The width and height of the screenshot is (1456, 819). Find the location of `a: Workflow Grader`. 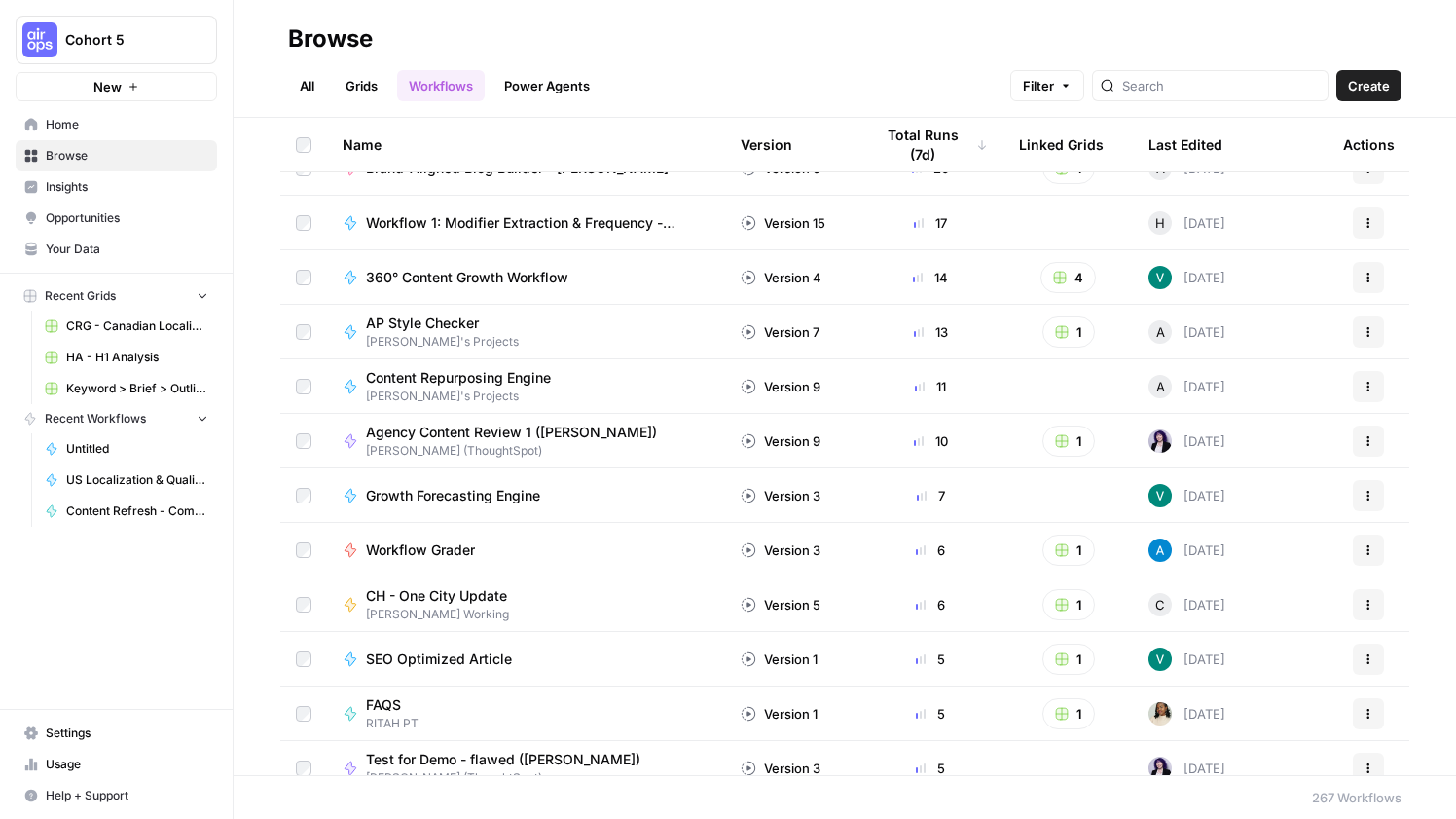

a: Workflow Grader is located at coordinates (526, 551).